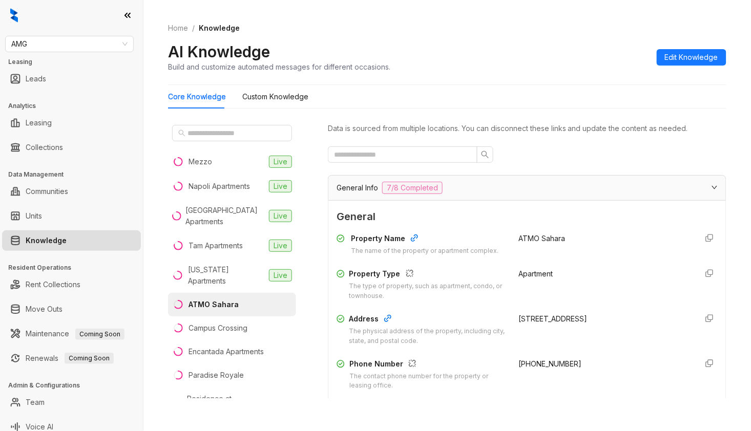  I want to click on h3: Analytics, so click(75, 106).